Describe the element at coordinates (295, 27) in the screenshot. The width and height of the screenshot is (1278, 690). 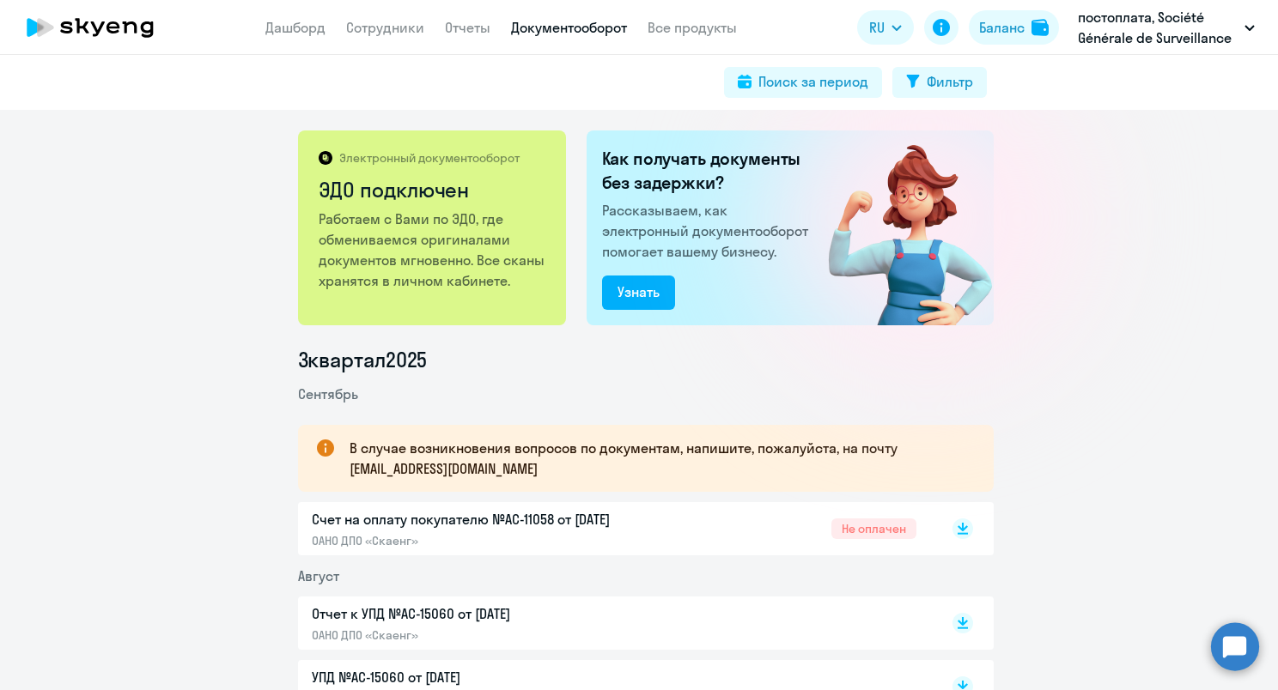
I see `a: Дашборд` at that location.